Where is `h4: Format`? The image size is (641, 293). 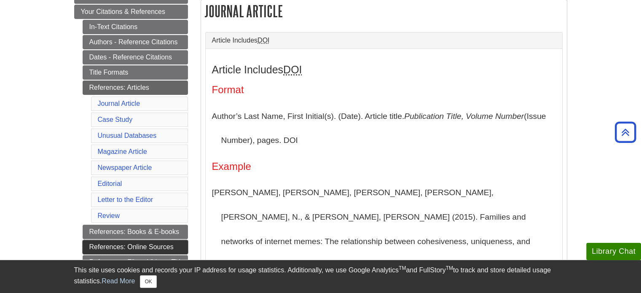 h4: Format is located at coordinates (384, 90).